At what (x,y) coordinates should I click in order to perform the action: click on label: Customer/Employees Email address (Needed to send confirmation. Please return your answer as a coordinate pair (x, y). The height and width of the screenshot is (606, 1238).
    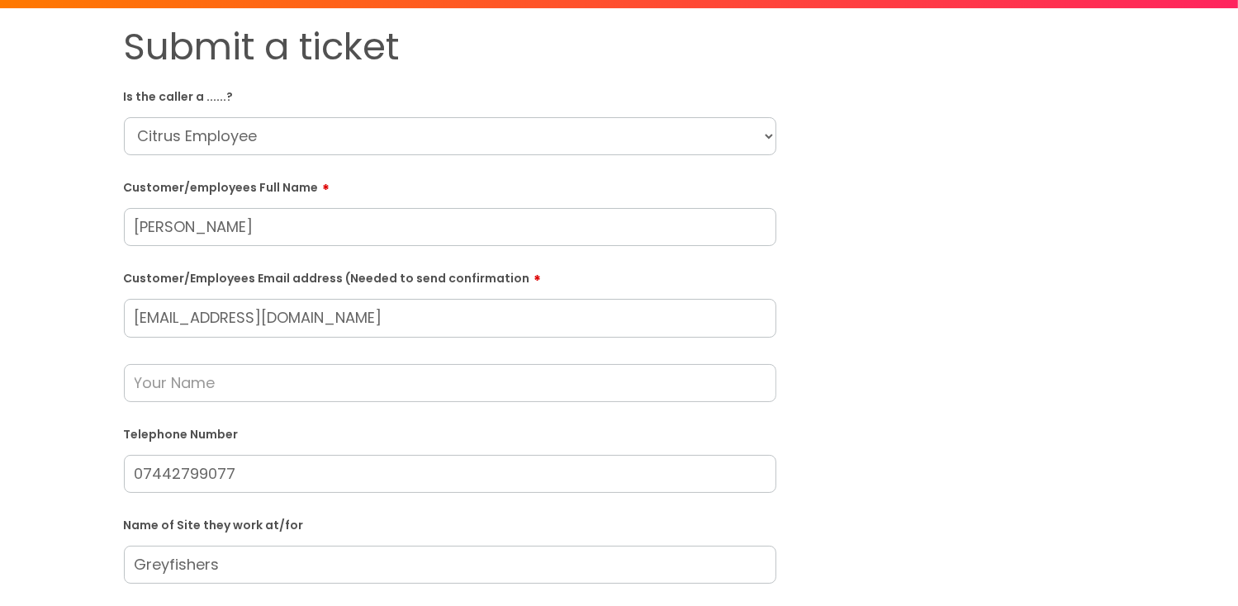
    Looking at the image, I should click on (450, 276).